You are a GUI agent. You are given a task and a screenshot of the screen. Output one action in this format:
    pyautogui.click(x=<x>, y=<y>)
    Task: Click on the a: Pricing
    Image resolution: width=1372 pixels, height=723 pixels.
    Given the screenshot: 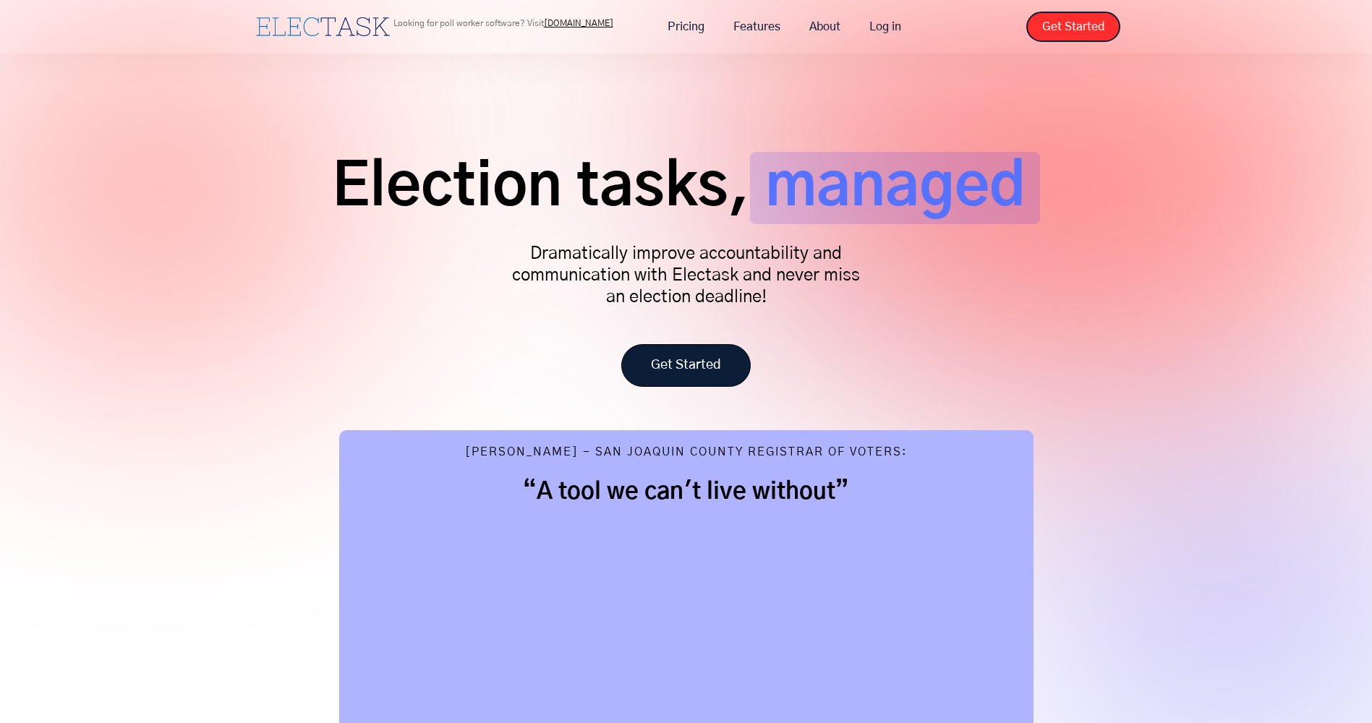 What is the action you would take?
    pyautogui.click(x=686, y=27)
    